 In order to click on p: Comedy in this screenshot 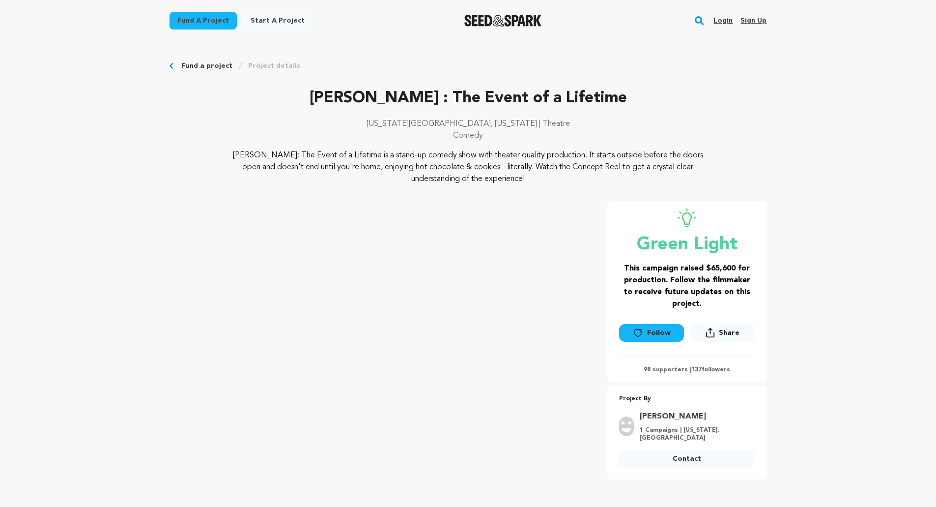, I will do `click(468, 136)`.